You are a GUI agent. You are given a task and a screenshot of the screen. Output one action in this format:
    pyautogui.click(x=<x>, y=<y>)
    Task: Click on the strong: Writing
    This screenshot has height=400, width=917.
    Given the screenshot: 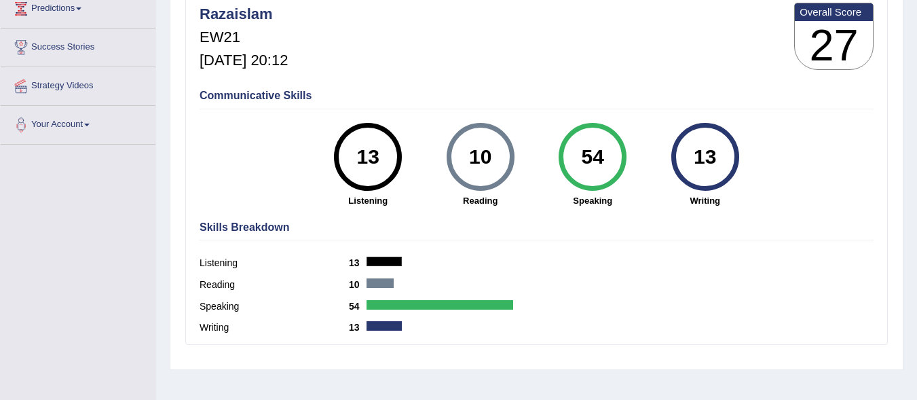 What is the action you would take?
    pyautogui.click(x=705, y=200)
    